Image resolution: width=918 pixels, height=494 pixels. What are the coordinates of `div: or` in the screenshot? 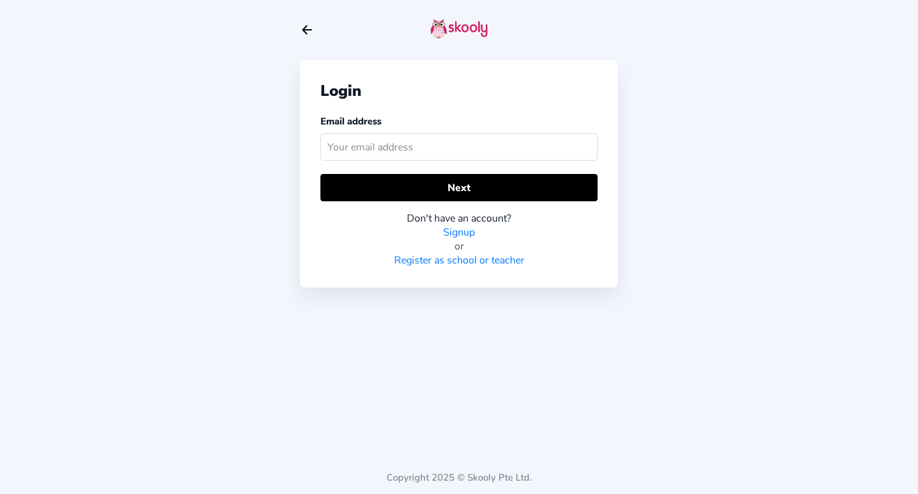 It's located at (459, 247).